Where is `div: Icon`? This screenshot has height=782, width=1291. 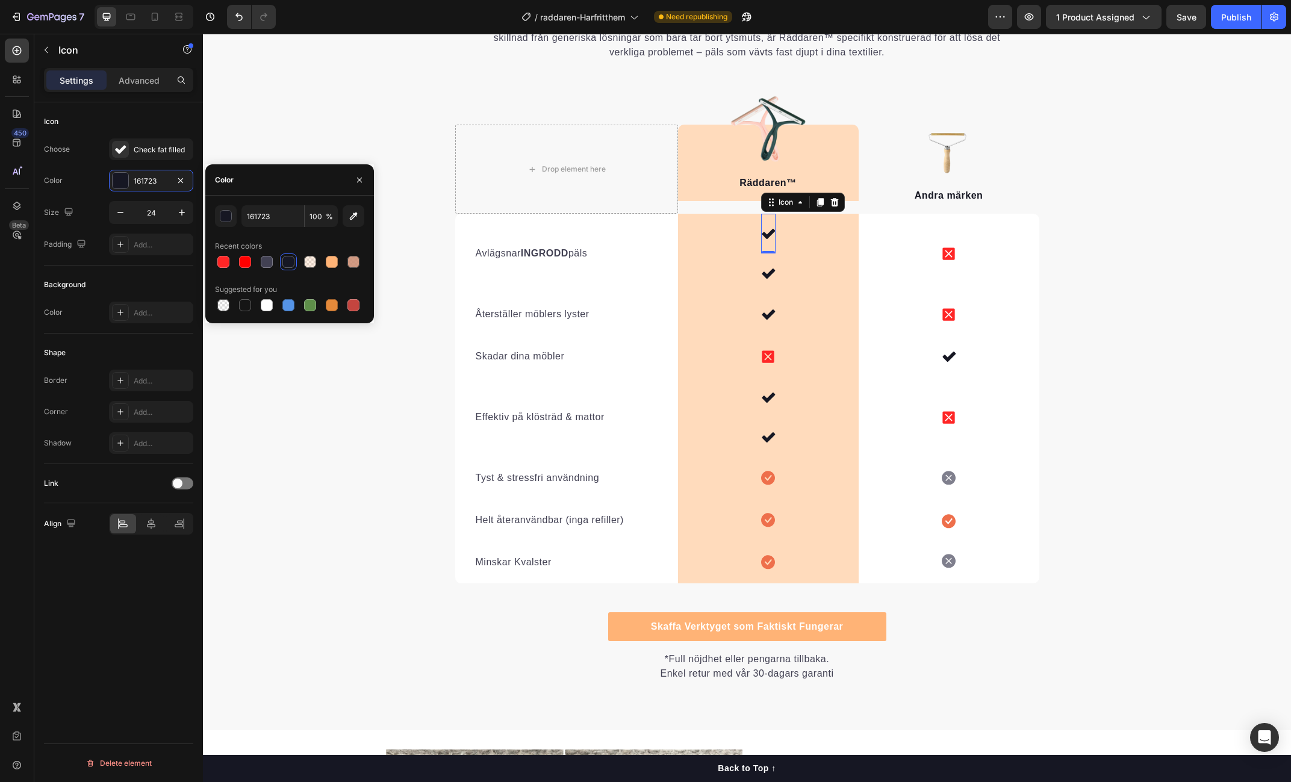
div: Icon is located at coordinates (51, 122).